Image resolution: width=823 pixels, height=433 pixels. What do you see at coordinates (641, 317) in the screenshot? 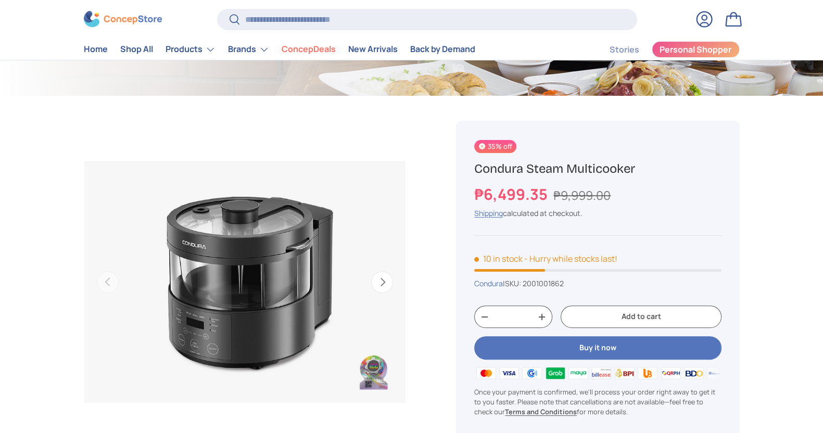
I see `button: Add to cart` at bounding box center [641, 317].